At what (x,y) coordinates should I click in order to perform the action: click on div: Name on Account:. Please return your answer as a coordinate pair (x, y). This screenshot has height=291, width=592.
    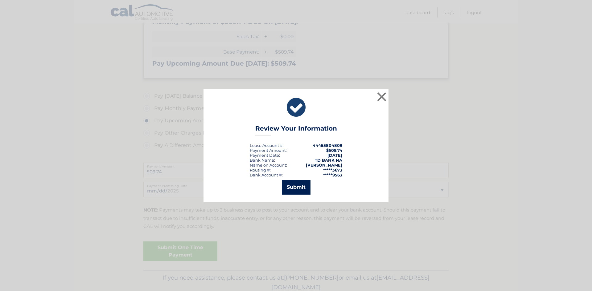
    Looking at the image, I should click on (268, 165).